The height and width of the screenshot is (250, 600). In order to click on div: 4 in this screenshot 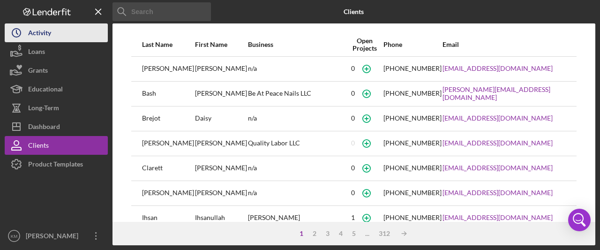, I will do `click(341, 233)`.